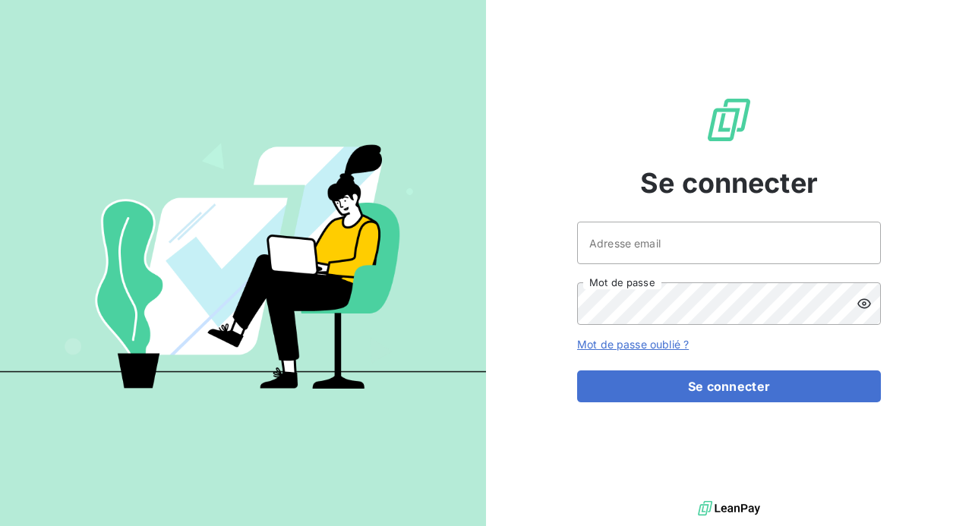 Image resolution: width=972 pixels, height=526 pixels. I want to click on img: Logo LeanPay, so click(729, 120).